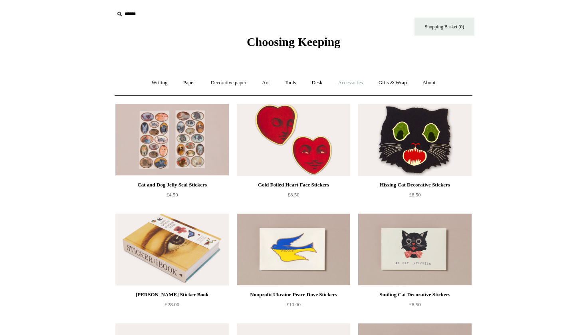 This screenshot has height=335, width=587. I want to click on a: Shopping Basket (0), so click(444, 26).